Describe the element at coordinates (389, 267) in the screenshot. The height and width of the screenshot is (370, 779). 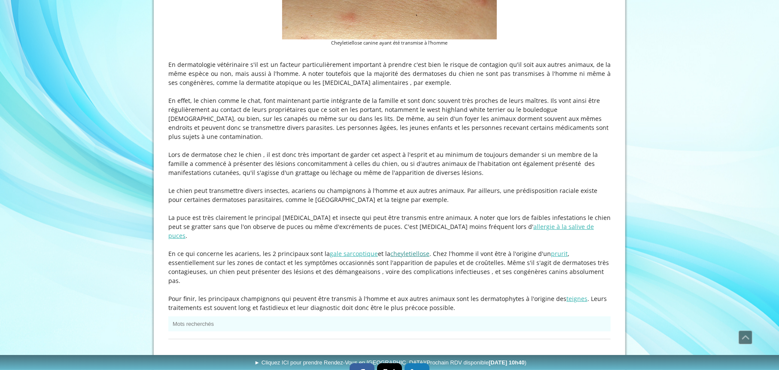
I see `p: En ce qui concerne les acariens, les 2 principaux sont la et la . Chez l'homme il vont être à l'o...` at that location.